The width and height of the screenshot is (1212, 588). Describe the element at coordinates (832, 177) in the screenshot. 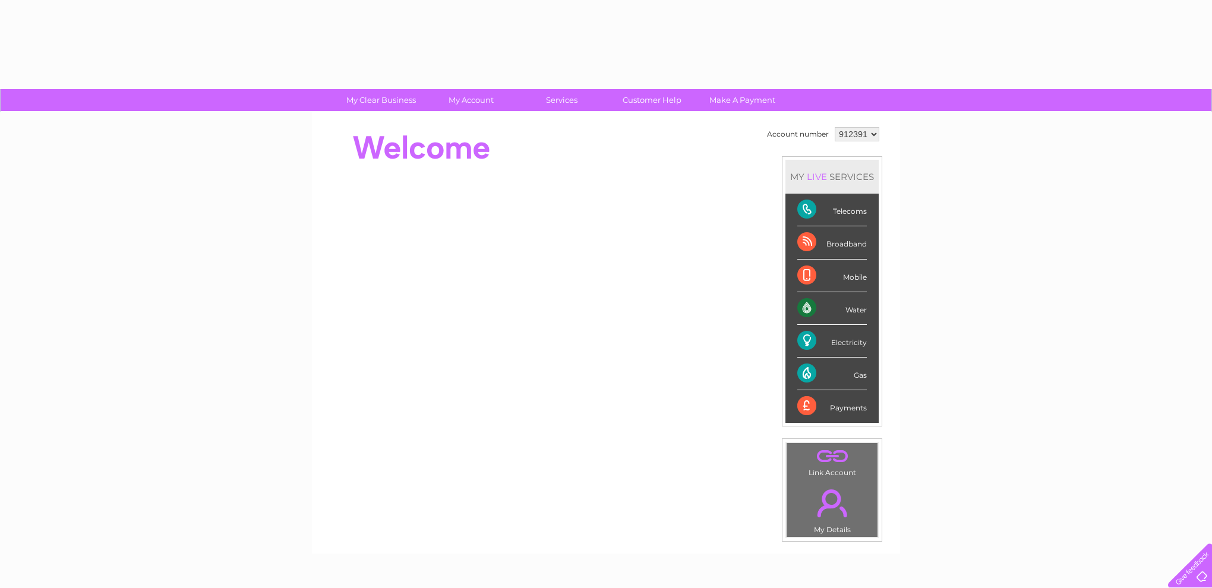

I see `div: MY SERVICES` at that location.